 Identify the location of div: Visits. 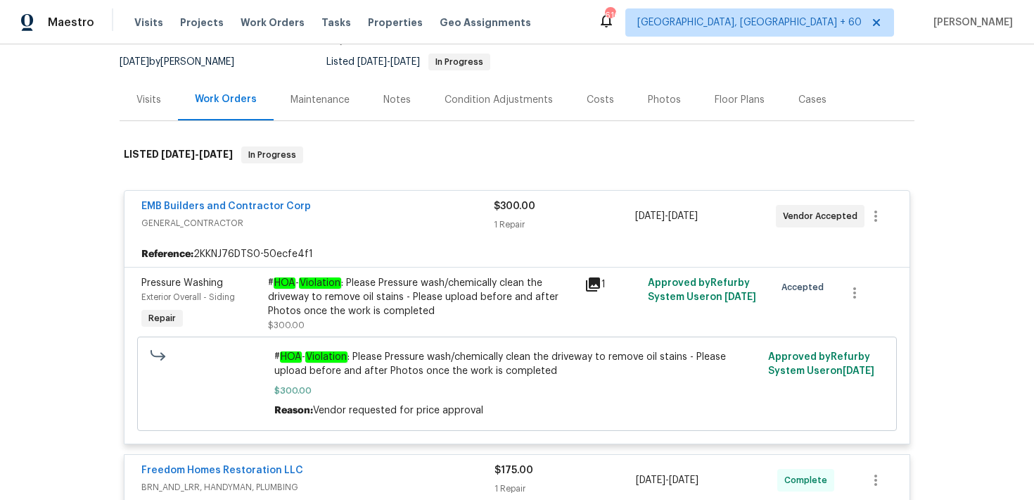
(148, 100).